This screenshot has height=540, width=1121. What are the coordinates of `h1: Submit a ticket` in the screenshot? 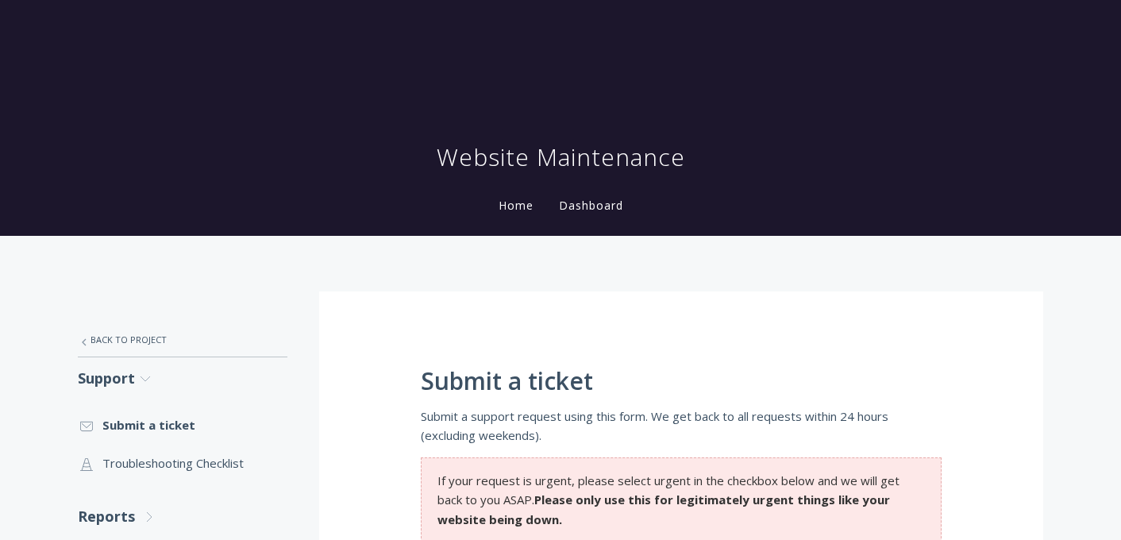 It's located at (681, 381).